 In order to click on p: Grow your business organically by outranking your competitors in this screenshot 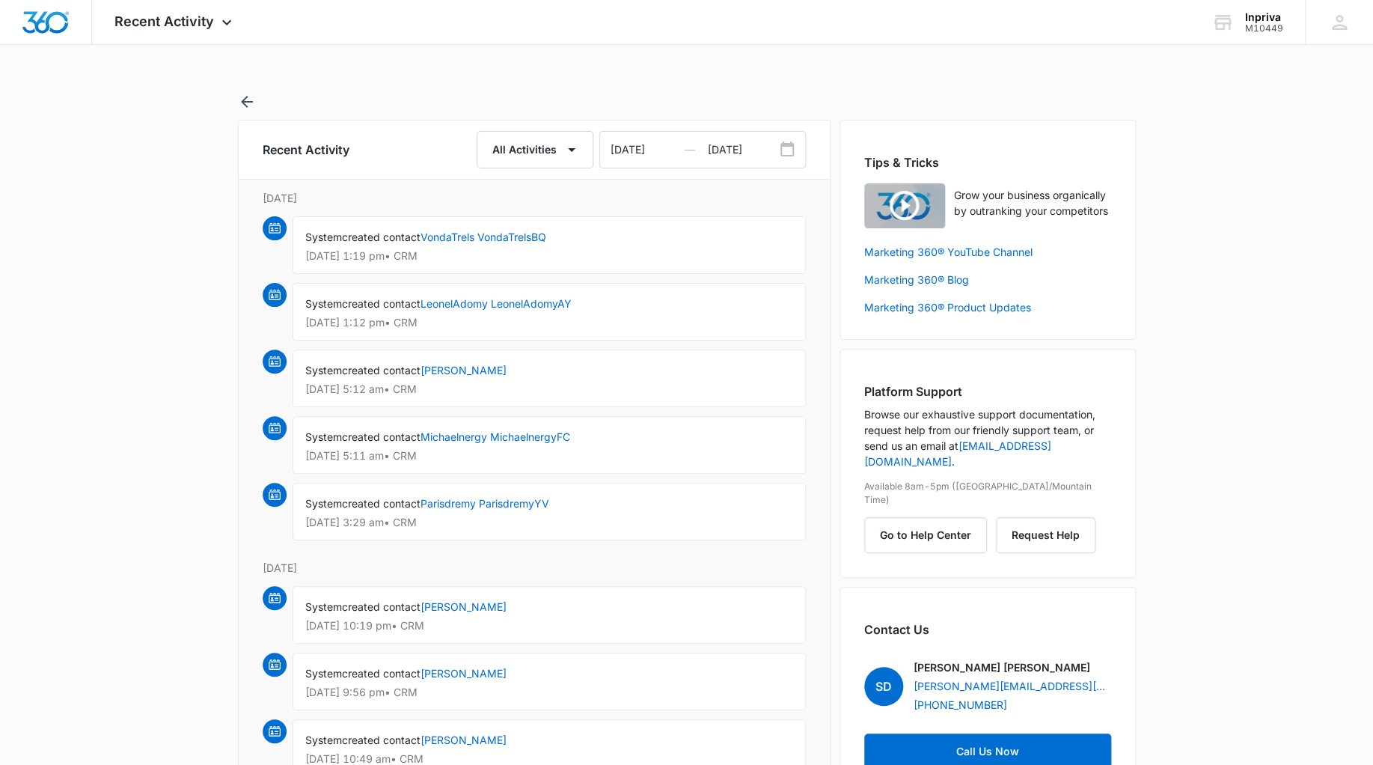, I will do `click(1033, 203)`.